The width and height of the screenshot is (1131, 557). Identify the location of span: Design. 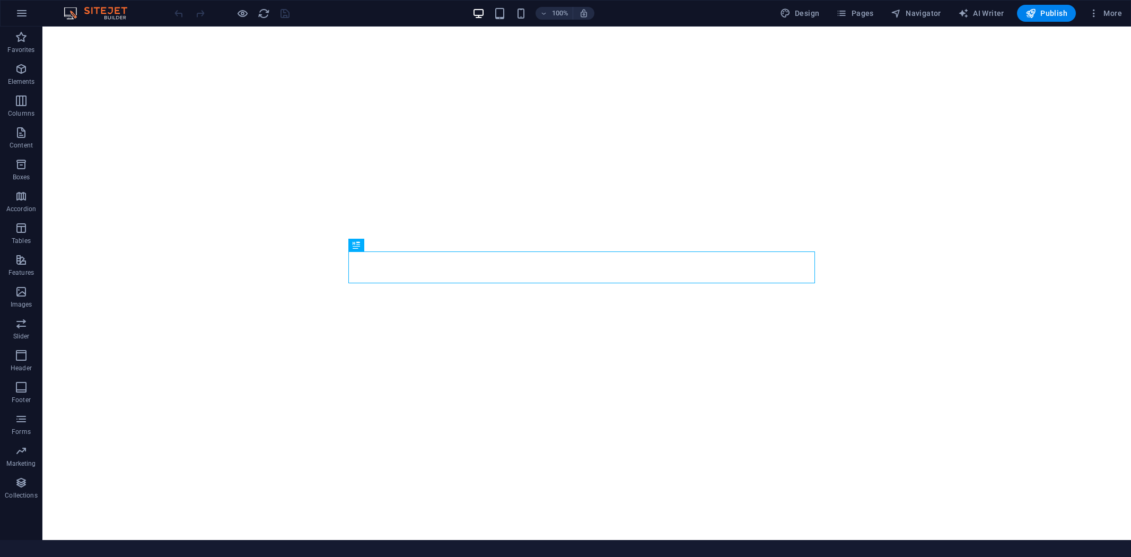
(800, 13).